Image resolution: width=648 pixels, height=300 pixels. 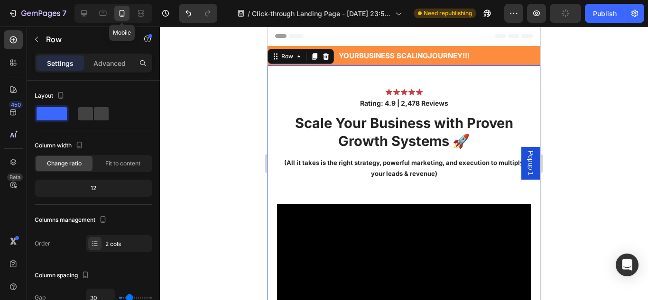 I want to click on strong: Scale Your Business with Proven Growth Systems 🚀, so click(x=137, y=105).